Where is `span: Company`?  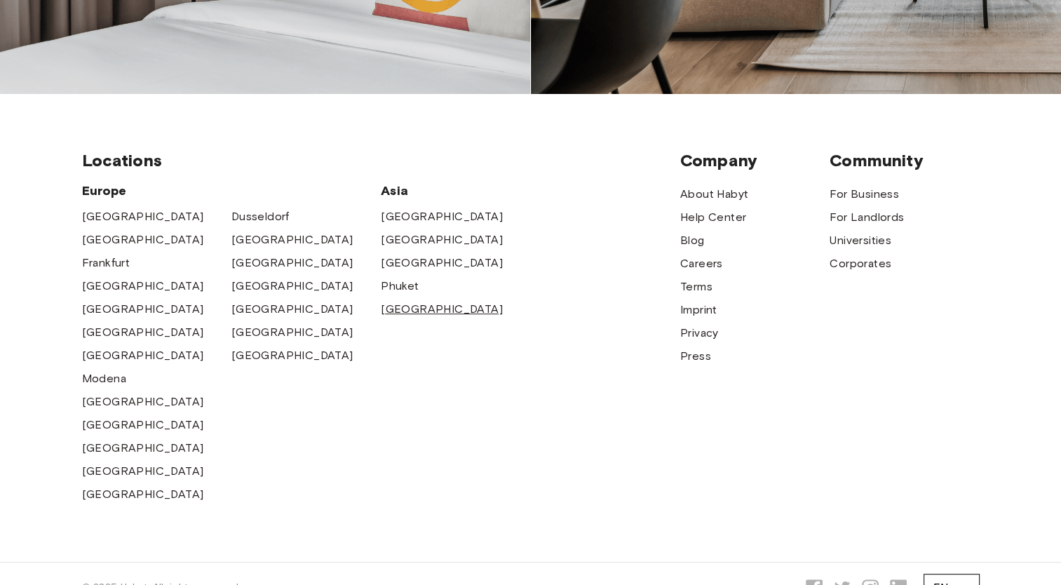
span: Company is located at coordinates (755, 161).